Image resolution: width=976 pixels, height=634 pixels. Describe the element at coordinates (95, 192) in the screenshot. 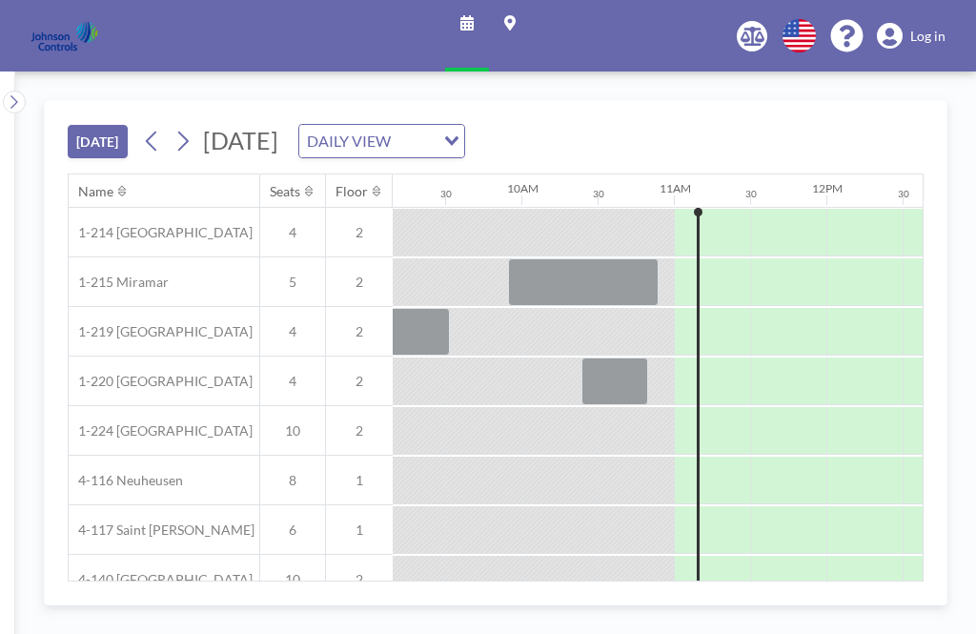

I see `div: Name` at that location.